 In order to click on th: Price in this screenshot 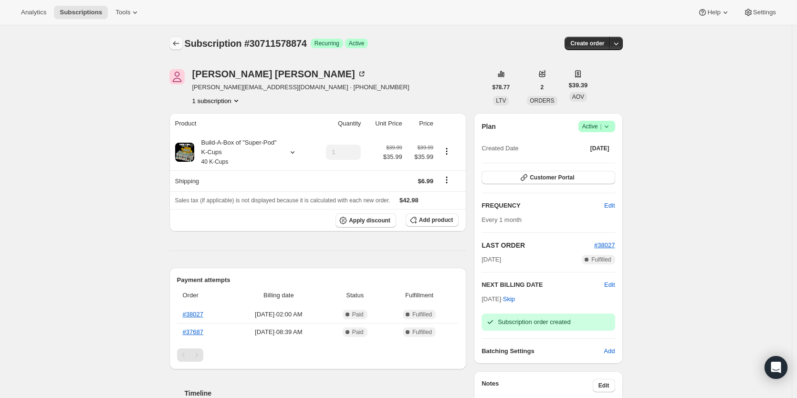, I will do `click(421, 124)`.